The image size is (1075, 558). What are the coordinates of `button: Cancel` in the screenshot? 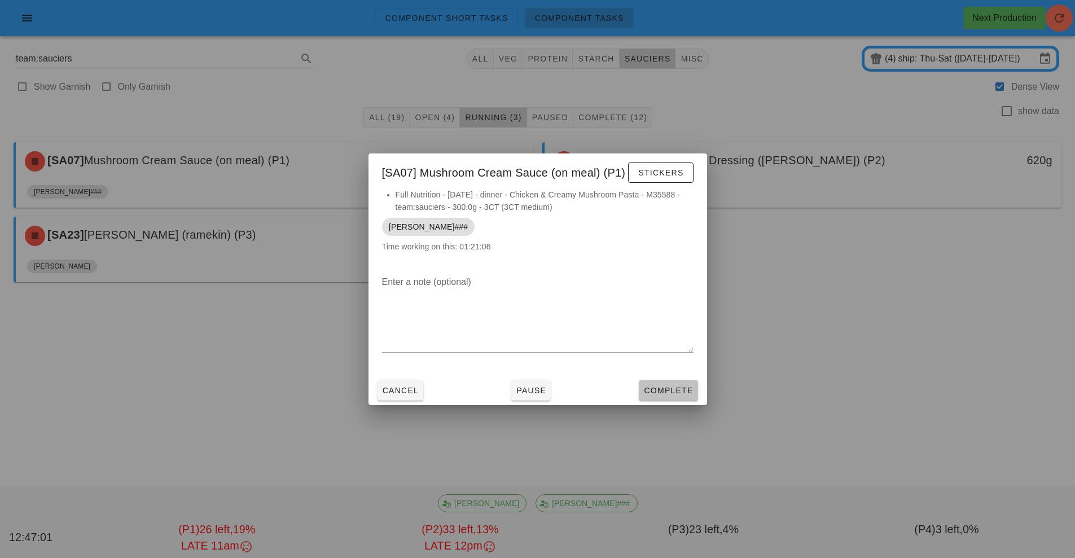 It's located at (401, 391).